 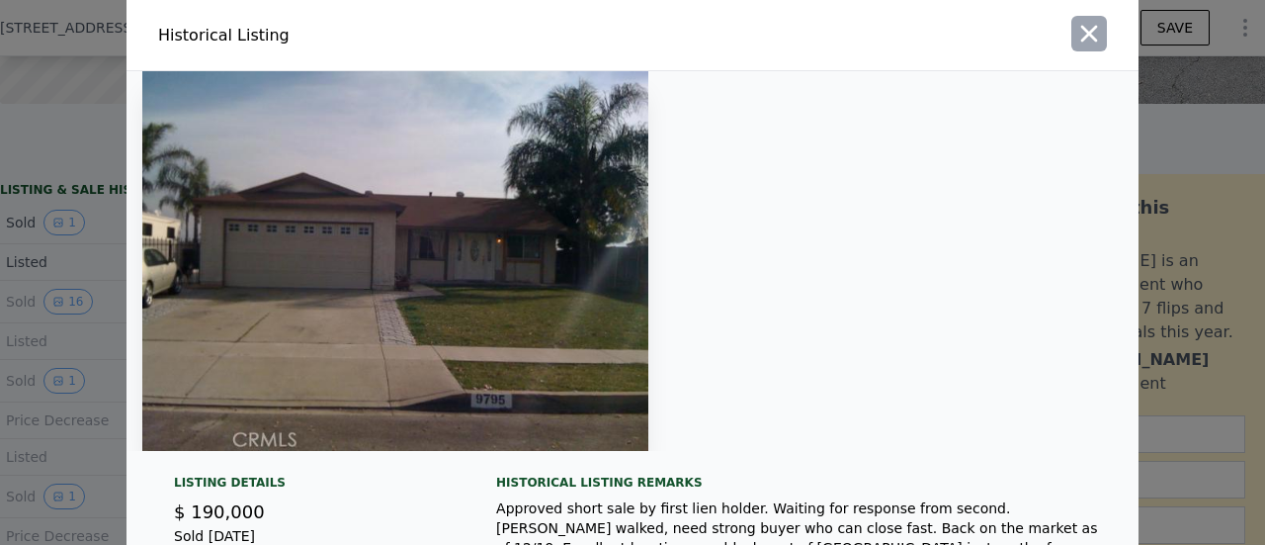 What do you see at coordinates (391, 36) in the screenshot?
I see `div: Historical Listing` at bounding box center [391, 36].